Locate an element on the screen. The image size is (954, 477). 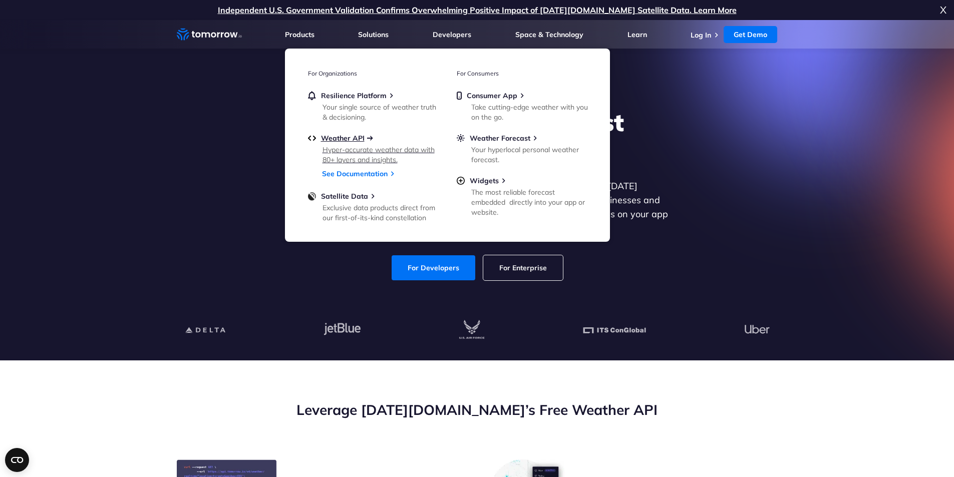
a: Get Demo is located at coordinates (751, 35).